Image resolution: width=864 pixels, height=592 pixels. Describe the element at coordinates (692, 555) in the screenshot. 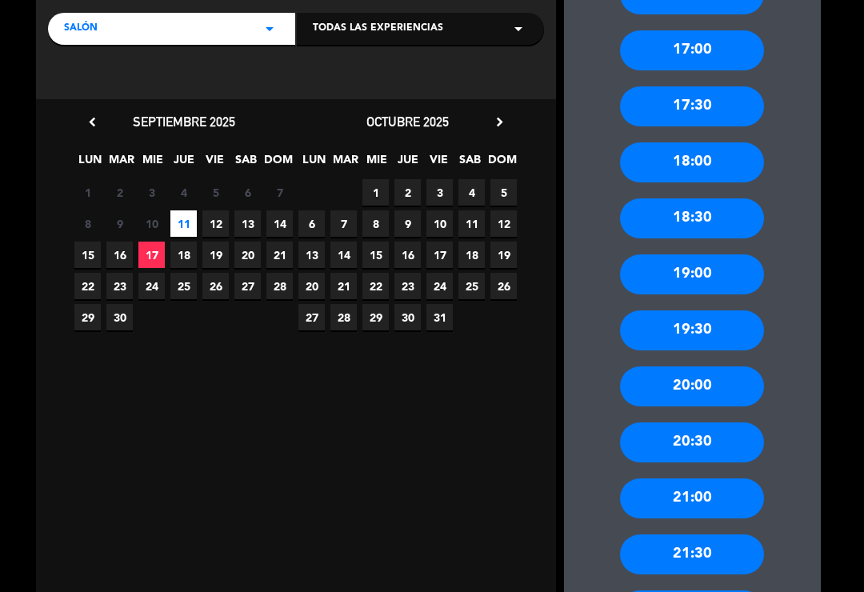

I see `div: 21:30` at that location.